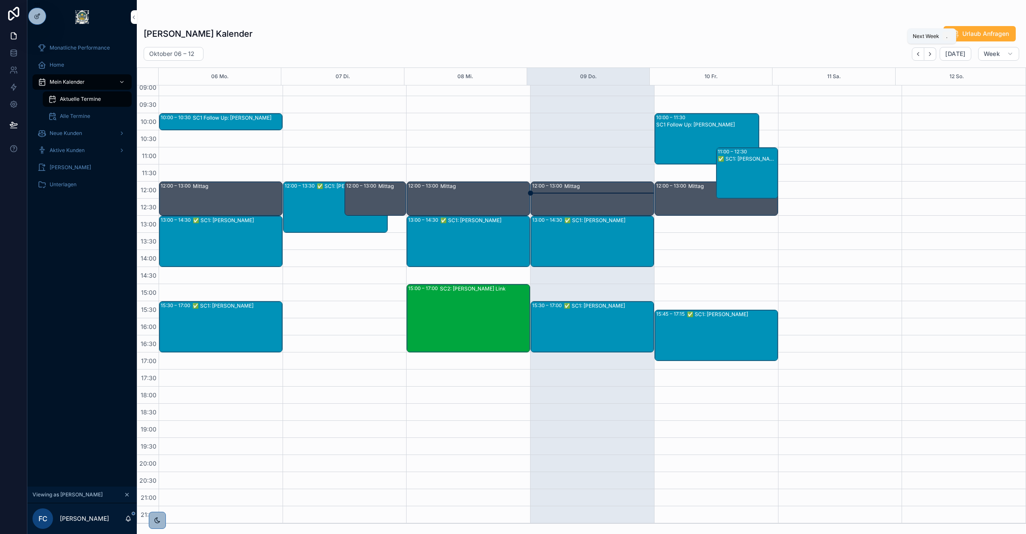 Image resolution: width=1026 pixels, height=534 pixels. I want to click on span: 17:30, so click(149, 378).